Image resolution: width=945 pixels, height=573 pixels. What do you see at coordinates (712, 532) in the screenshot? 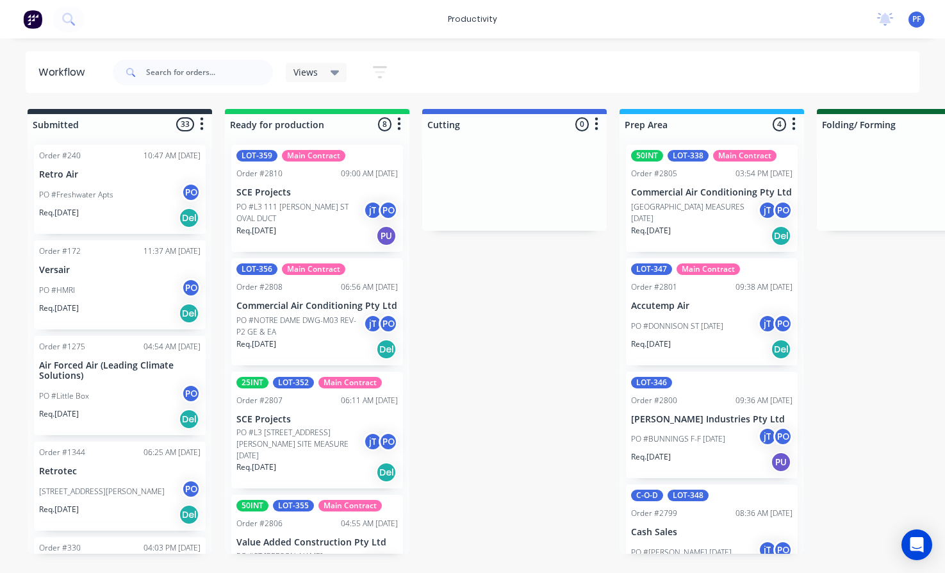
I see `p: Cash Sales` at bounding box center [712, 532].